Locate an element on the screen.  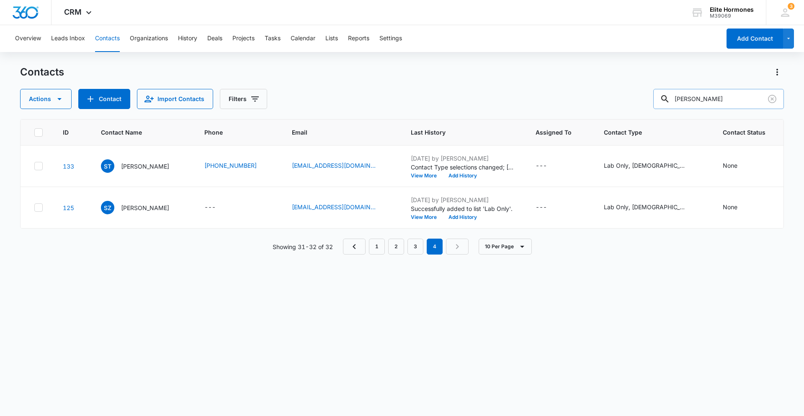
a: Page 1 is located at coordinates (377, 246).